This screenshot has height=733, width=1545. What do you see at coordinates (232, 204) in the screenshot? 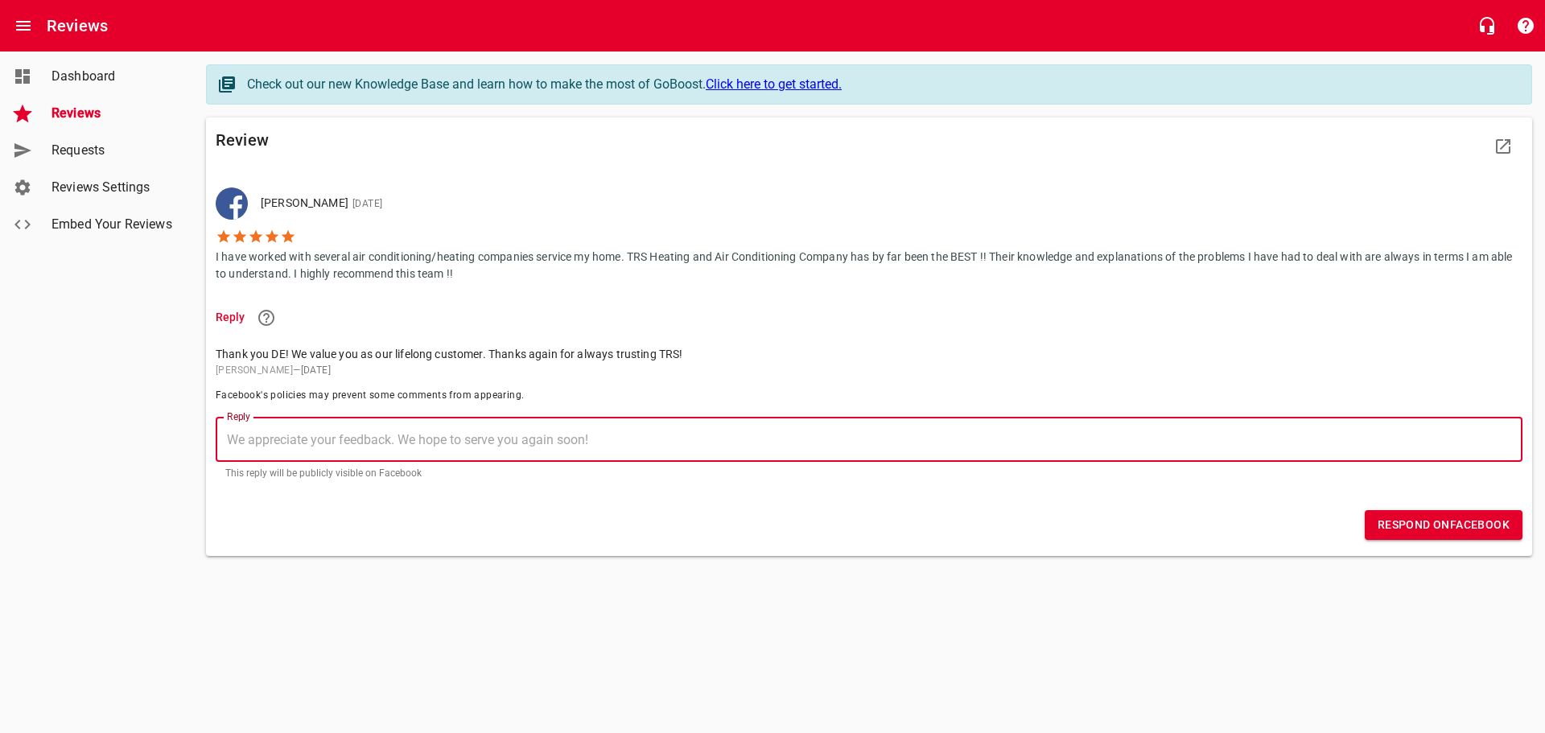
I see `img: facebook-dark.png` at bounding box center [232, 204].